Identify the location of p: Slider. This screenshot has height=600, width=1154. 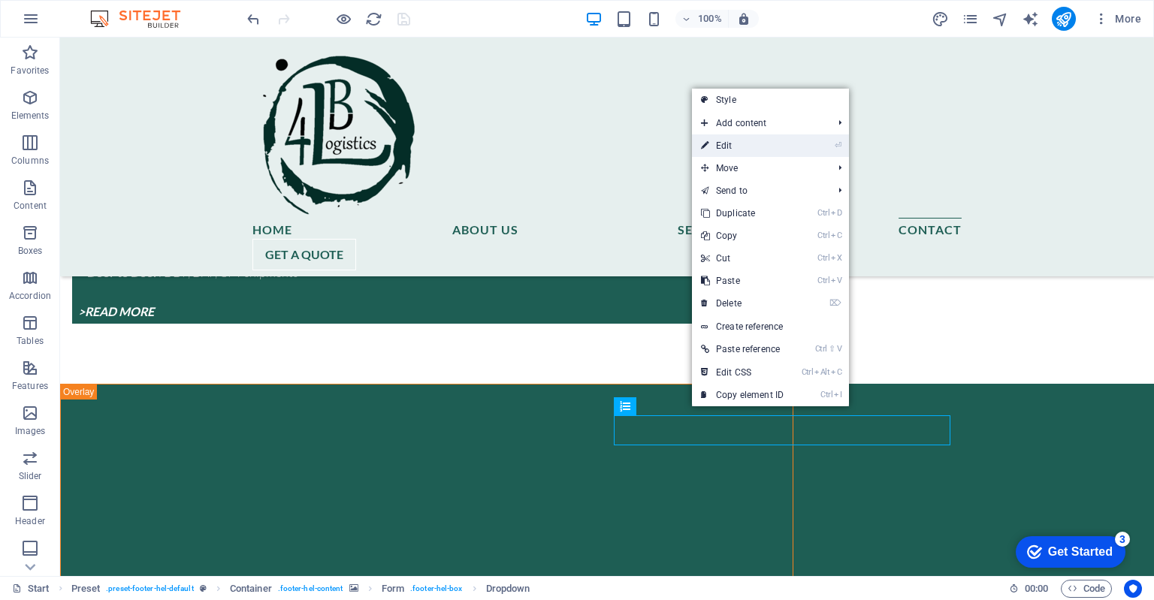
(30, 476).